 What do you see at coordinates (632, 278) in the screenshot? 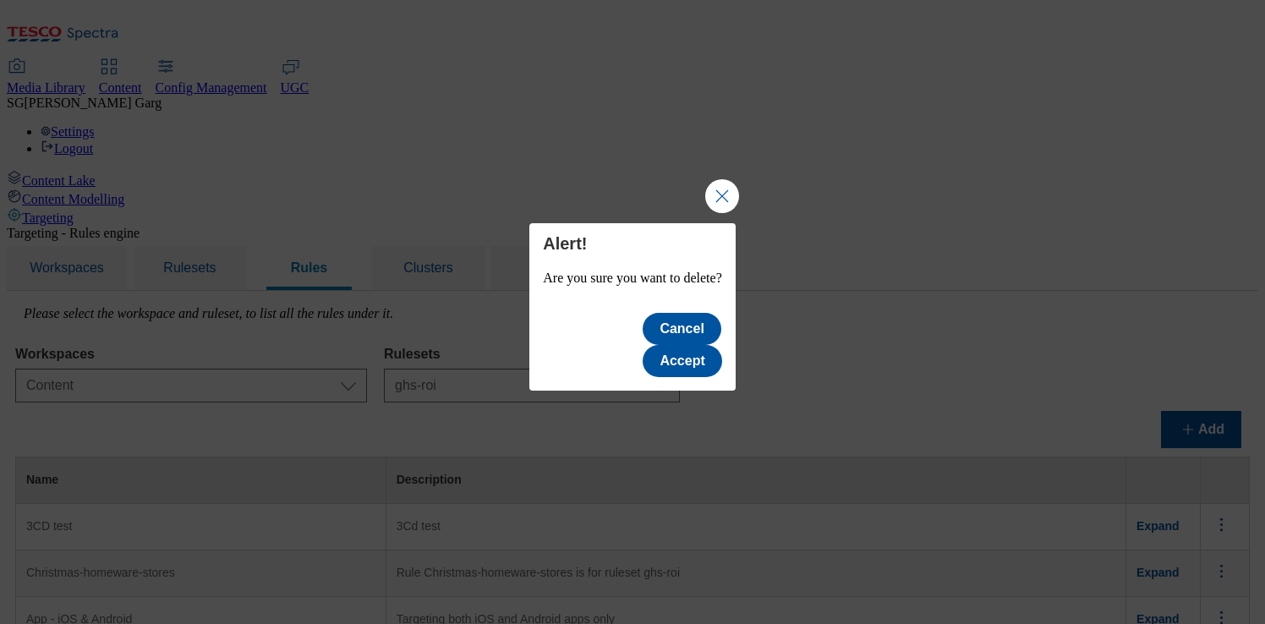
I see `p: Are you sure you want to delete?` at bounding box center [632, 278].